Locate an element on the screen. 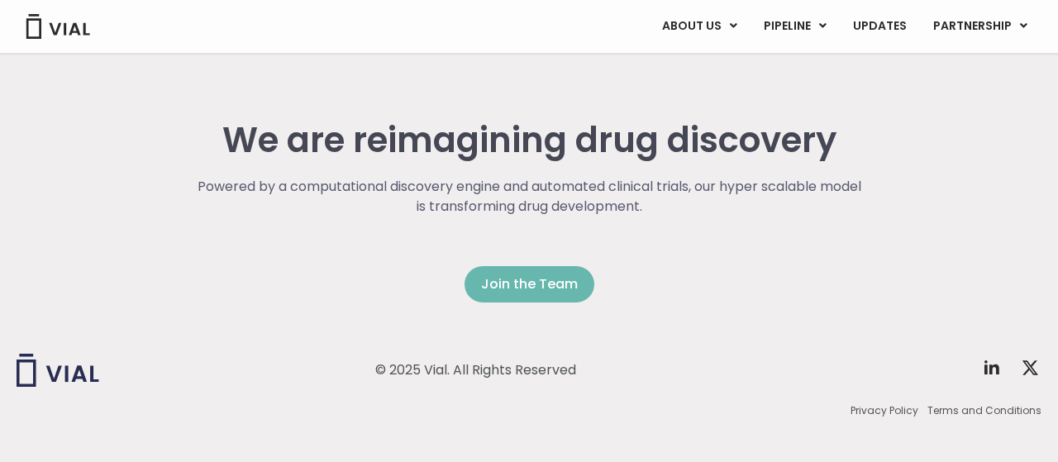 This screenshot has height=462, width=1058. span: Privacy Policy is located at coordinates (884, 411).